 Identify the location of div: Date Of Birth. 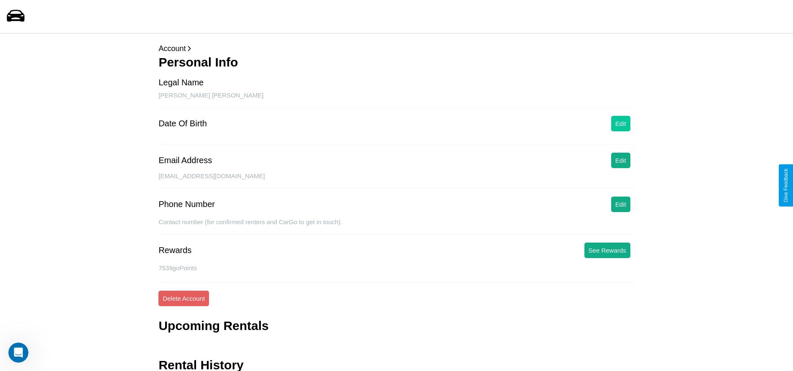
(183, 123).